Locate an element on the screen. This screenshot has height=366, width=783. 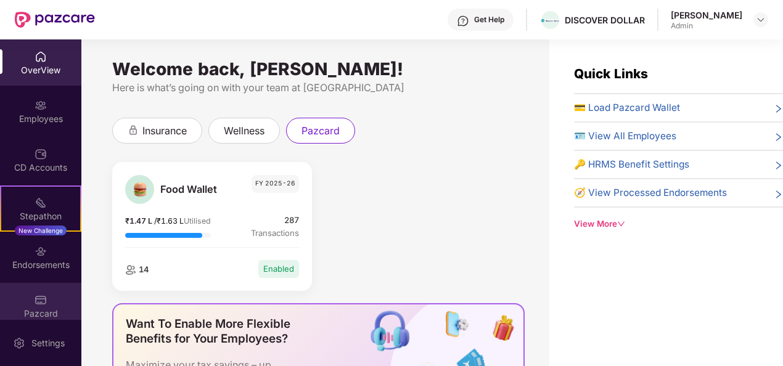
span: 🧭 View Processed Endorsements is located at coordinates (650, 193).